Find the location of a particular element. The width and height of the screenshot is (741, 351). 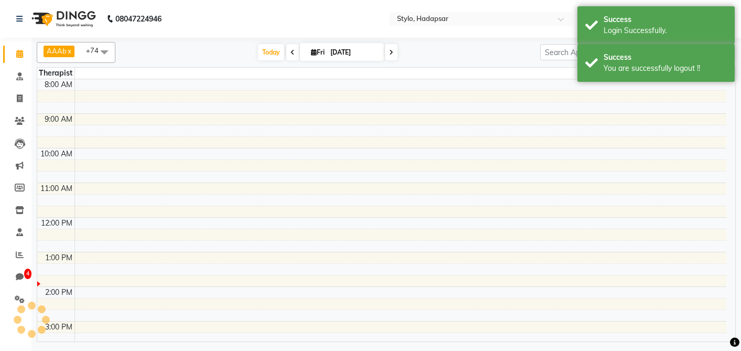

b: 08047224946 is located at coordinates (138, 19).